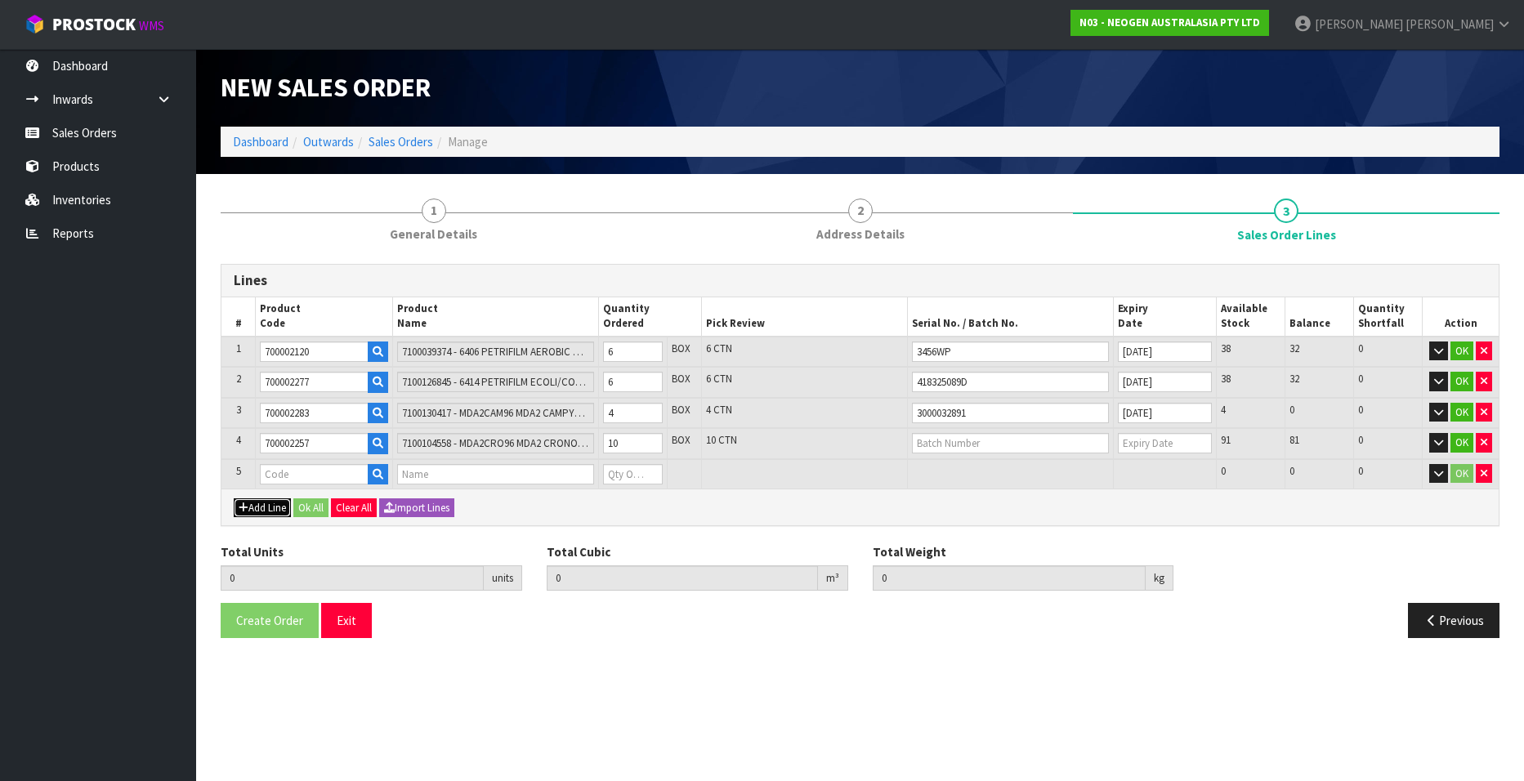 This screenshot has width=1524, height=781. What do you see at coordinates (1159, 578) in the screenshot?
I see `div: kg` at bounding box center [1159, 578].